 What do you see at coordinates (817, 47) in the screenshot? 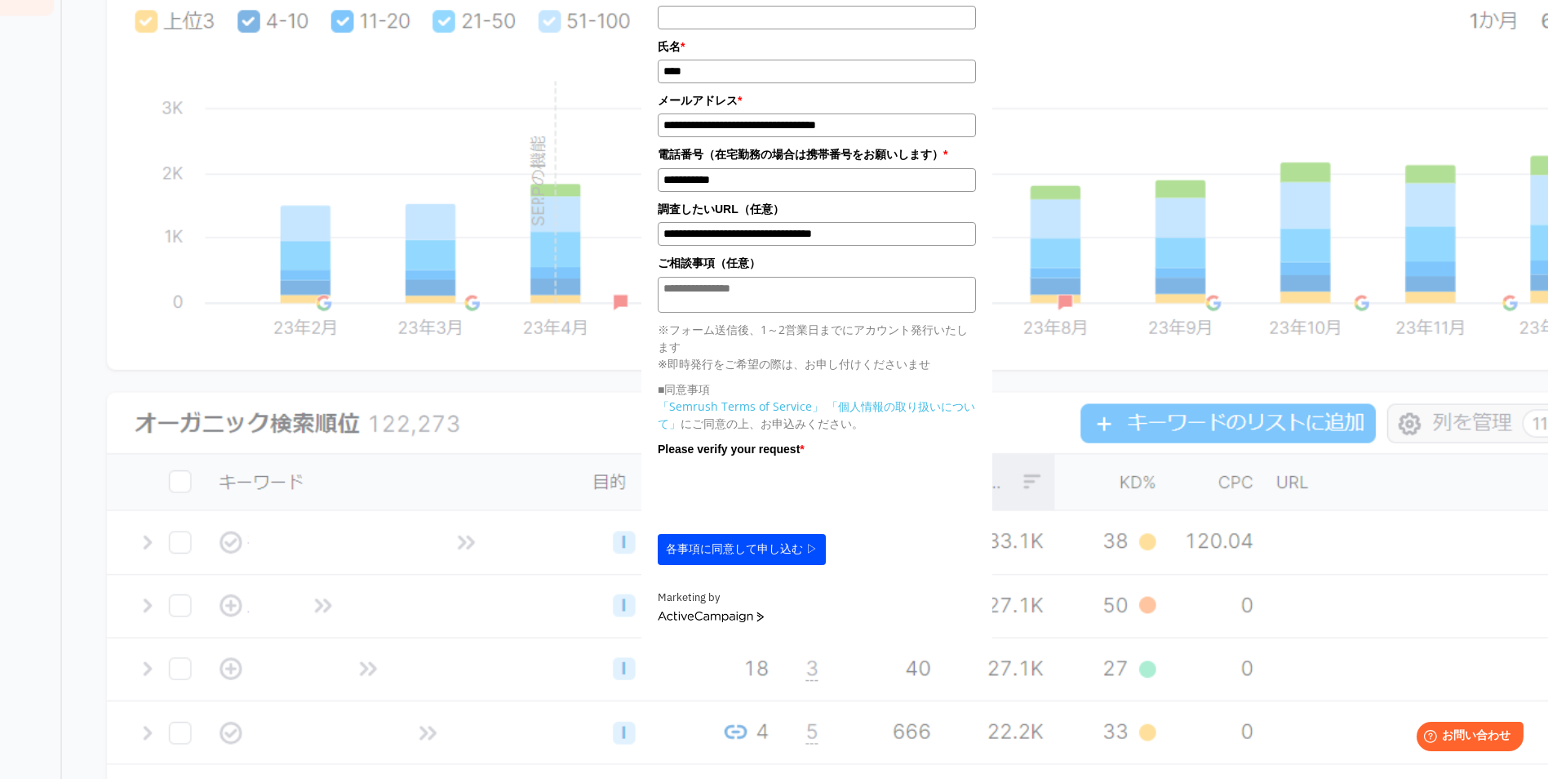
I see `label: 氏名` at bounding box center [817, 47].